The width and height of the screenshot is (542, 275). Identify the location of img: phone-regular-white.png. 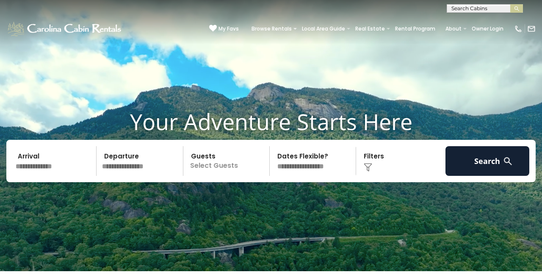
(518, 29).